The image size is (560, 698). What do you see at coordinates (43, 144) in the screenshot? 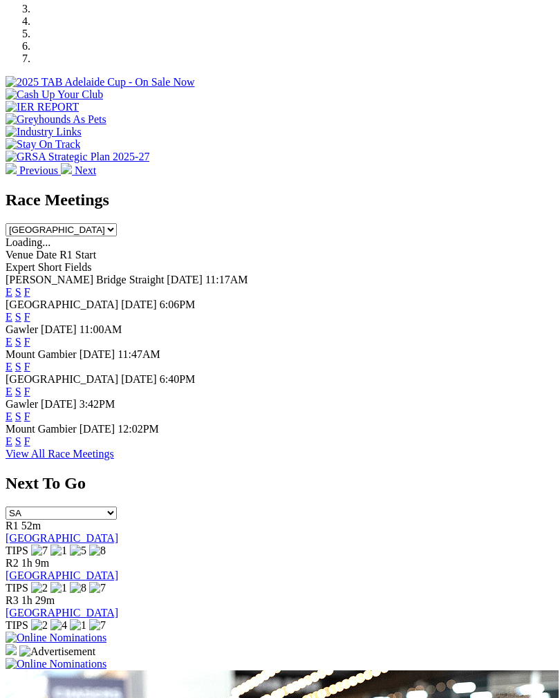
I see `img: Stay On Track` at bounding box center [43, 144].